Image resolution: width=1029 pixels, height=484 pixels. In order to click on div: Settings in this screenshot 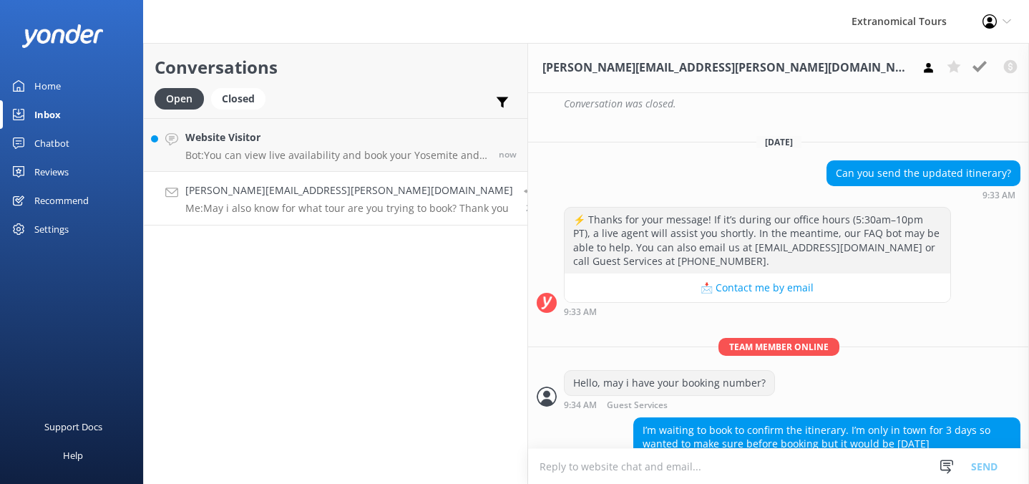, I will do `click(52, 229)`.